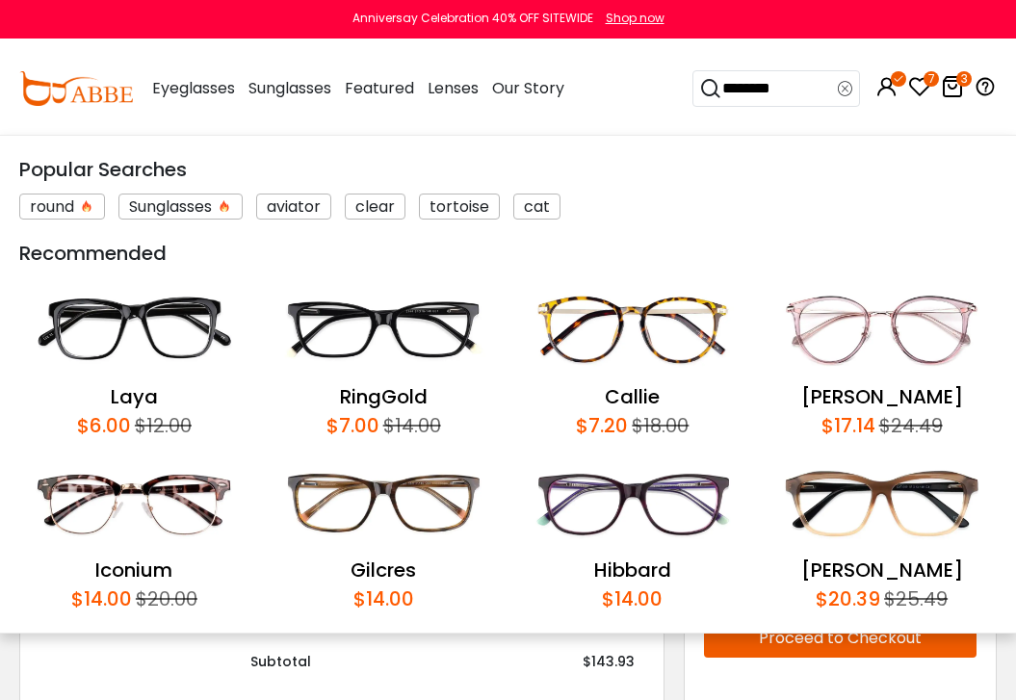 The width and height of the screenshot is (1016, 700). What do you see at coordinates (847, 599) in the screenshot?
I see `div: $20.39` at bounding box center [847, 599].